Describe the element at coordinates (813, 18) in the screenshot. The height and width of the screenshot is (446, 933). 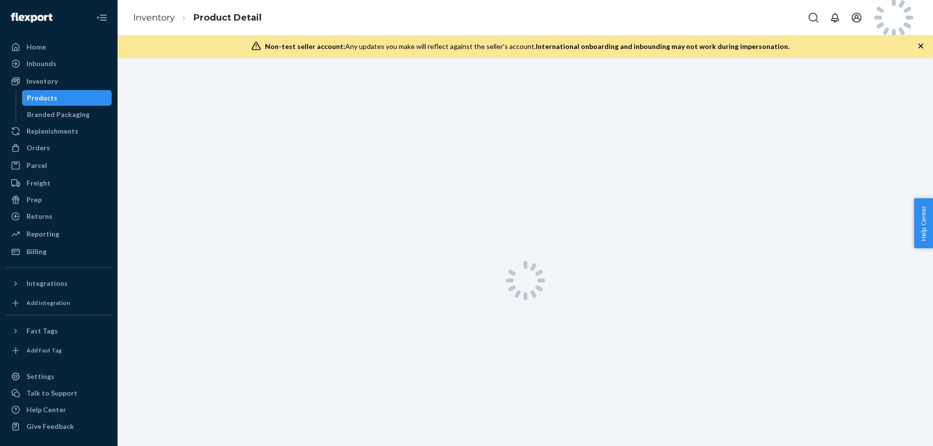
I see `button: Open Search Box` at that location.